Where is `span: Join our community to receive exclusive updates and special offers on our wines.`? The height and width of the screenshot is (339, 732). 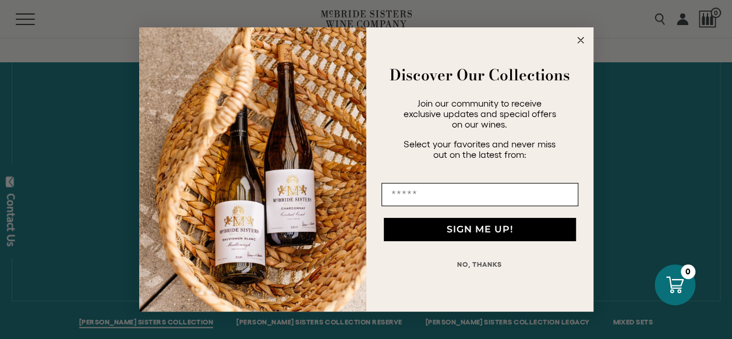 span: Join our community to receive exclusive updates and special offers on our wines. is located at coordinates (480, 114).